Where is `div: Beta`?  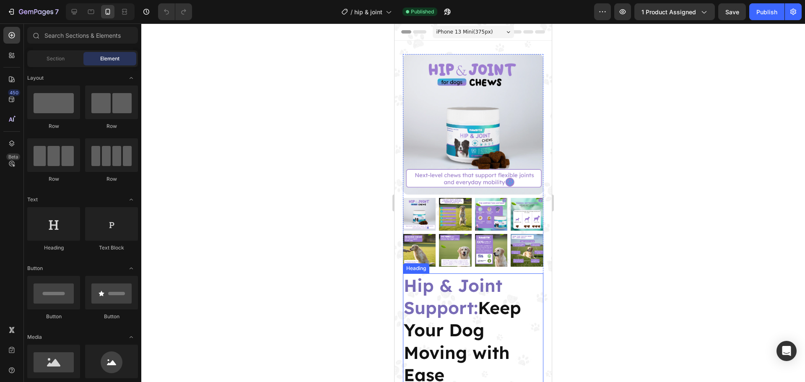
div: Beta is located at coordinates (13, 157).